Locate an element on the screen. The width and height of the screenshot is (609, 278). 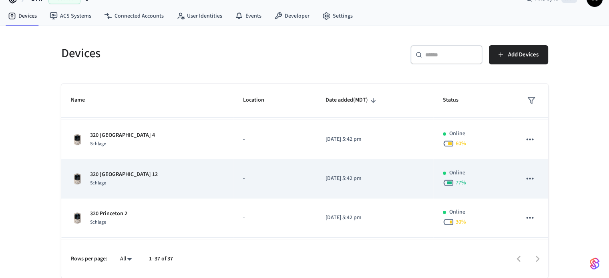
p: 320 Princeton 2 is located at coordinates (109, 214).